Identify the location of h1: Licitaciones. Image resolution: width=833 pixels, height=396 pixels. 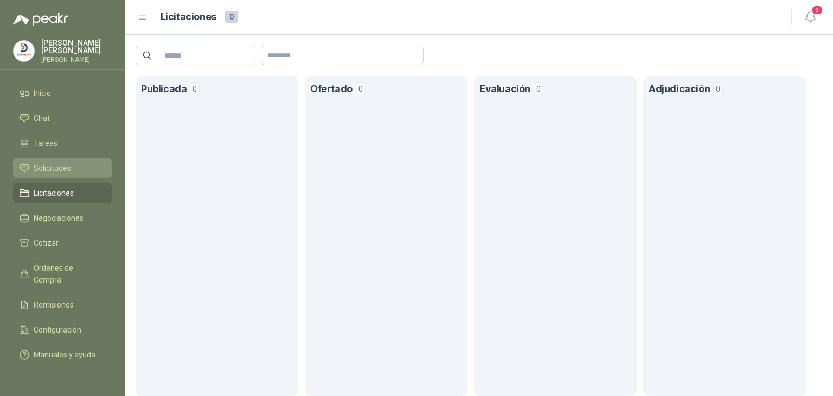
(188, 17).